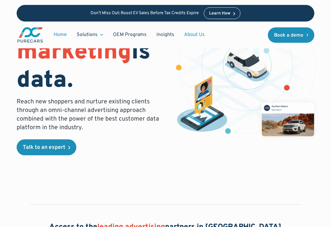 The image size is (331, 227). I want to click on img: illustration of a vehicle, so click(247, 64).